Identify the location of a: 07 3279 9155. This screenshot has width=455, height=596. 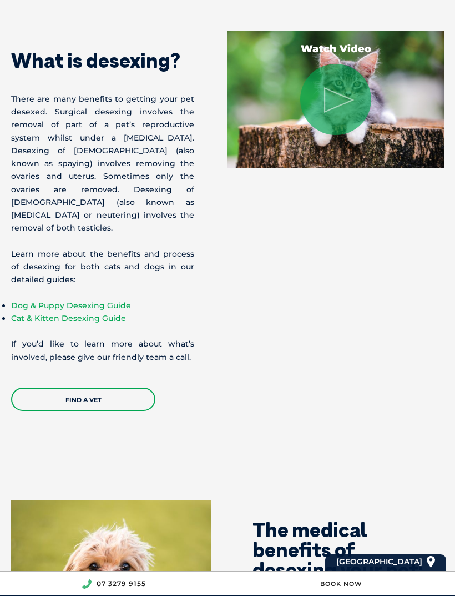
(121, 583).